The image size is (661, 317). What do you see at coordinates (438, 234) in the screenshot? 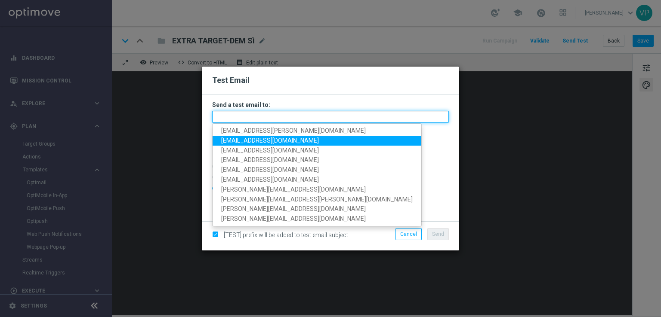
I see `span: Send` at bounding box center [438, 234].